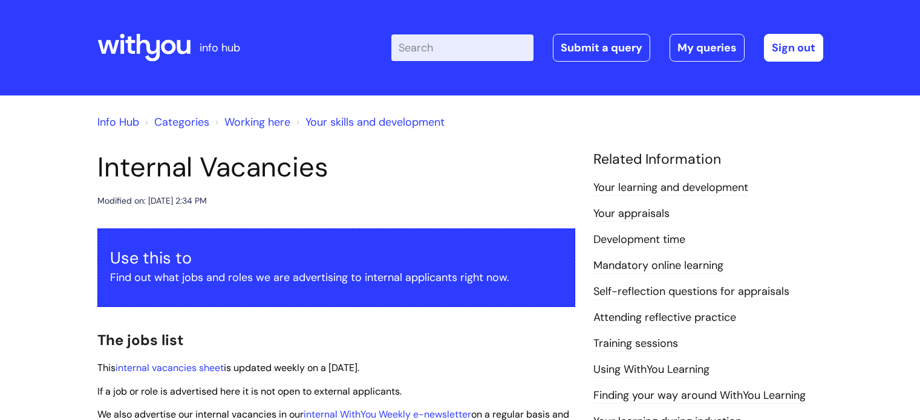 The width and height of the screenshot is (920, 420). Describe the element at coordinates (118, 122) in the screenshot. I see `a: Info Hub` at that location.